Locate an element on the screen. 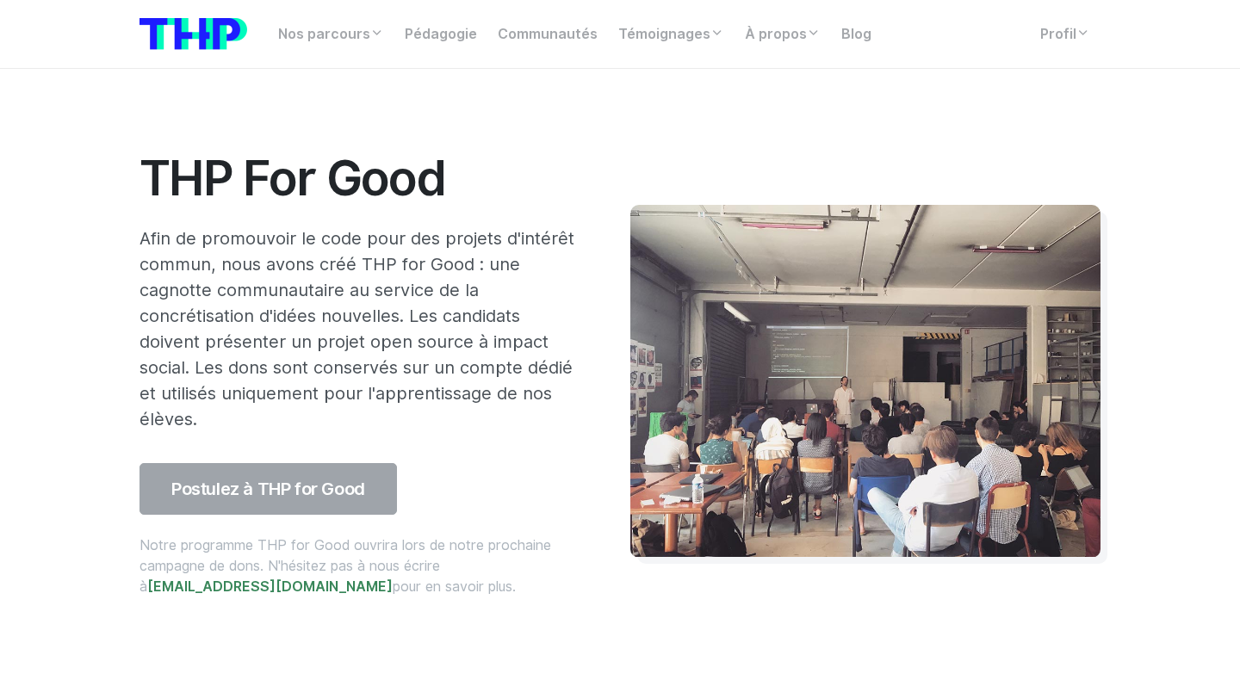 This screenshot has height=686, width=1240. a: Profil is located at coordinates (1065, 34).